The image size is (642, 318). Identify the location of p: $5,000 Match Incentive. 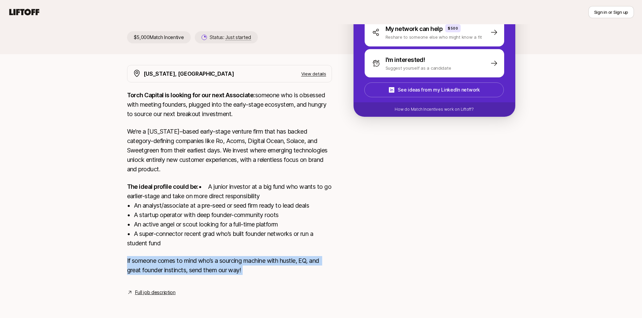
(159, 37).